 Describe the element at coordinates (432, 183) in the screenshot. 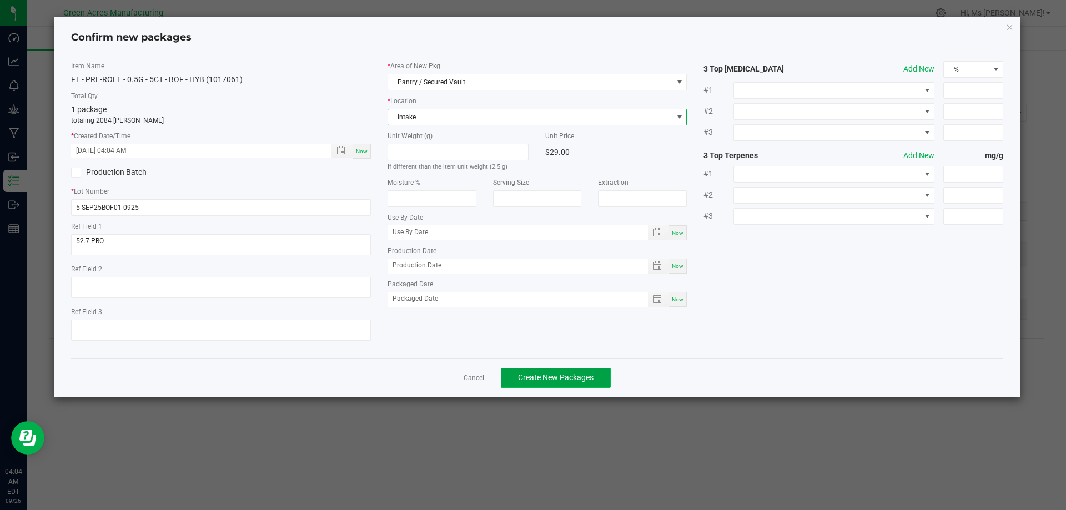

I see `label: Moisture %` at that location.